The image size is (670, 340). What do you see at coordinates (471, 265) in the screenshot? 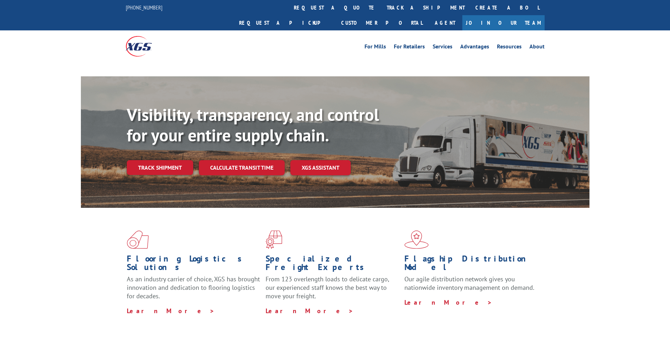
I see `h1: Flagship Distribution Model` at bounding box center [471, 265].